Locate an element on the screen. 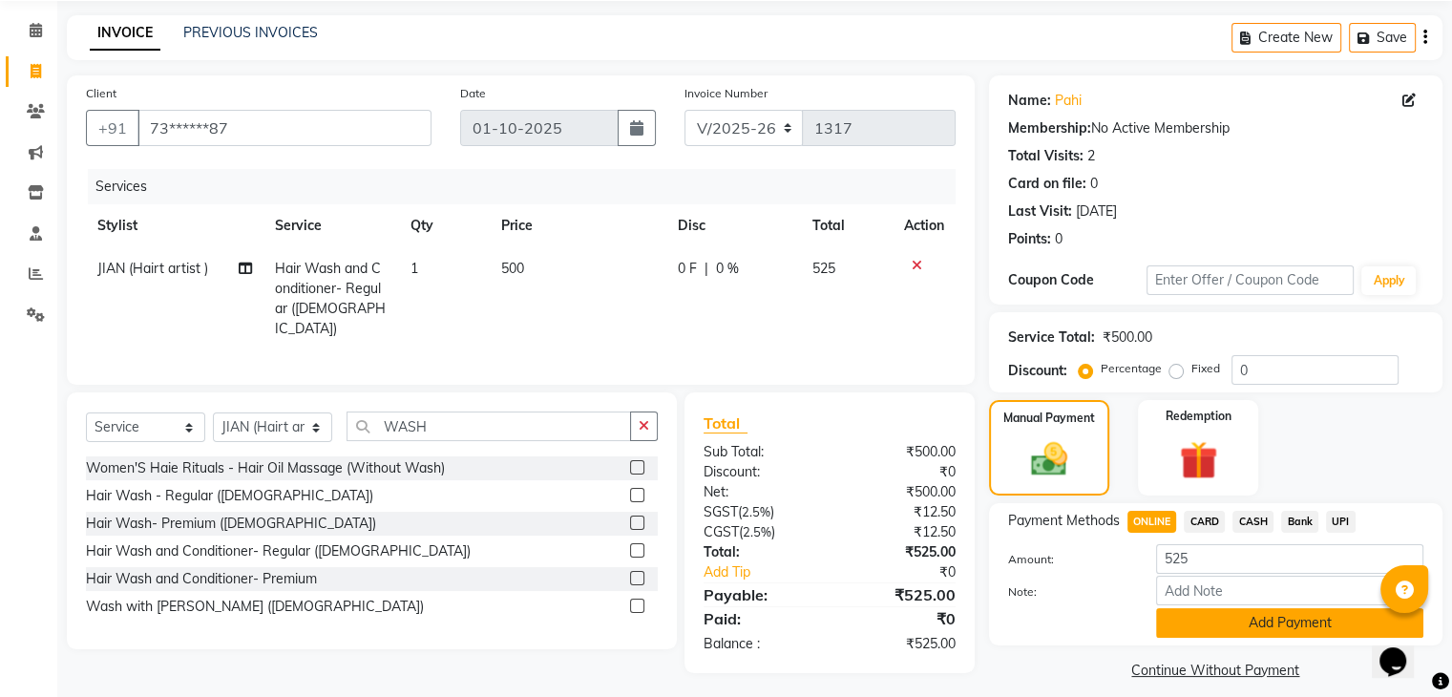 The image size is (1452, 697). div: Service Total: is located at coordinates (1051, 337).